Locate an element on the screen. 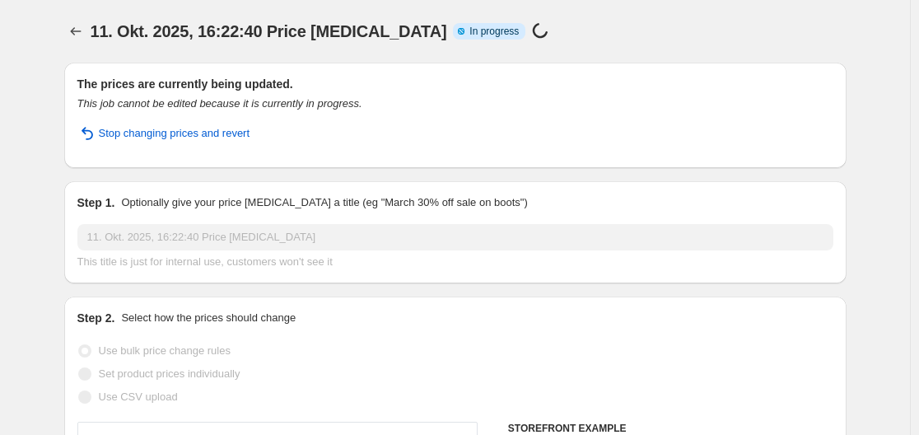 The image size is (919, 435). h2: The prices are currently being updated. is located at coordinates (456, 84).